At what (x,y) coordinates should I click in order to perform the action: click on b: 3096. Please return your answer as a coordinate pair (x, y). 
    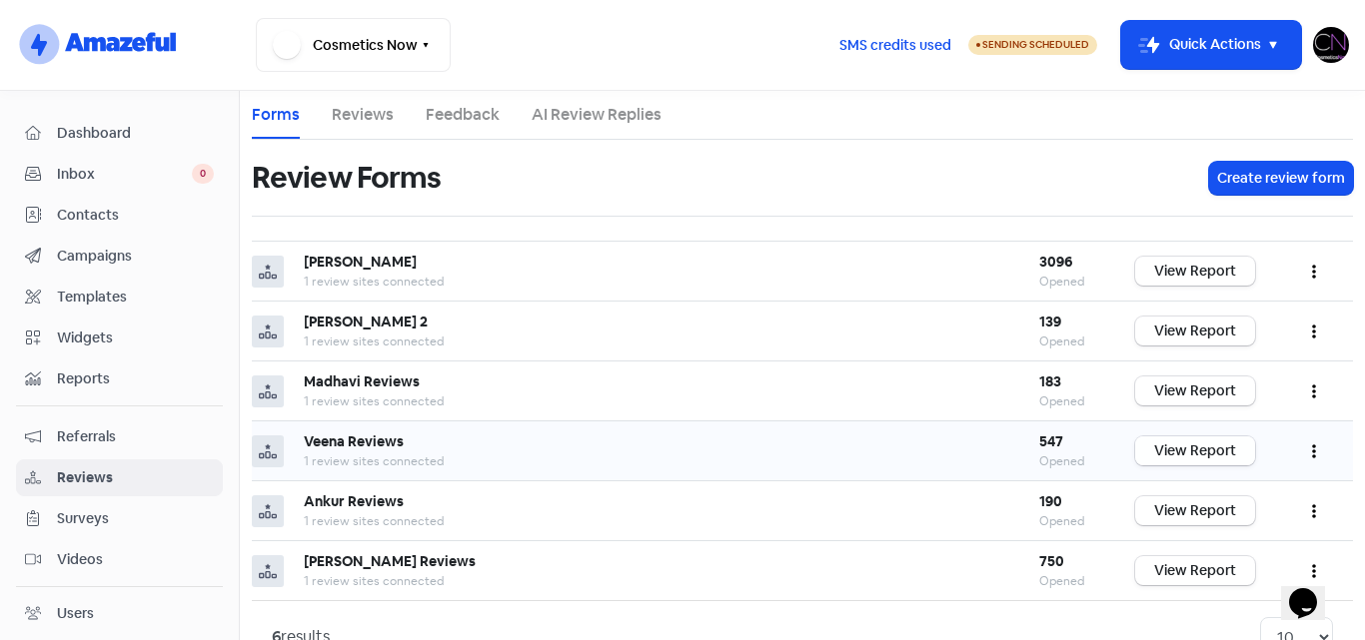
    Looking at the image, I should click on (1055, 262).